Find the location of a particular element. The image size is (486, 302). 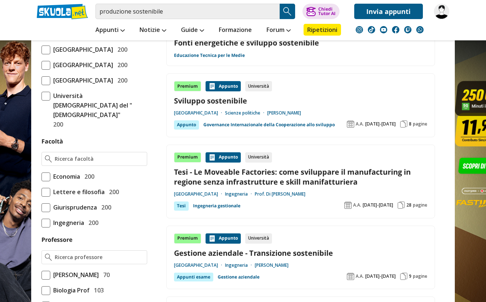

a: Scienze politiche is located at coordinates (246, 113).